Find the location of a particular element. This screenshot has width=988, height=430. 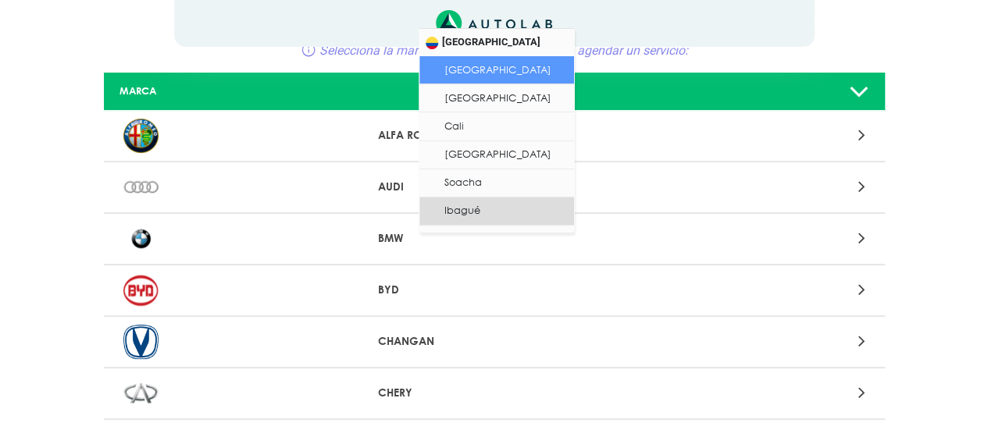

li: Zipaquirá is located at coordinates (497, 240).